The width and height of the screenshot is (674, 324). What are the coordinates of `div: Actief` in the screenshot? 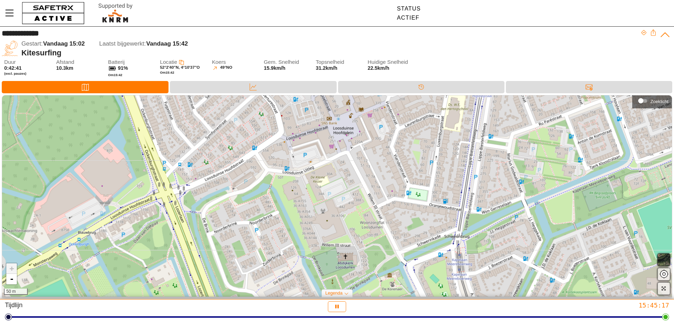 It's located at (409, 18).